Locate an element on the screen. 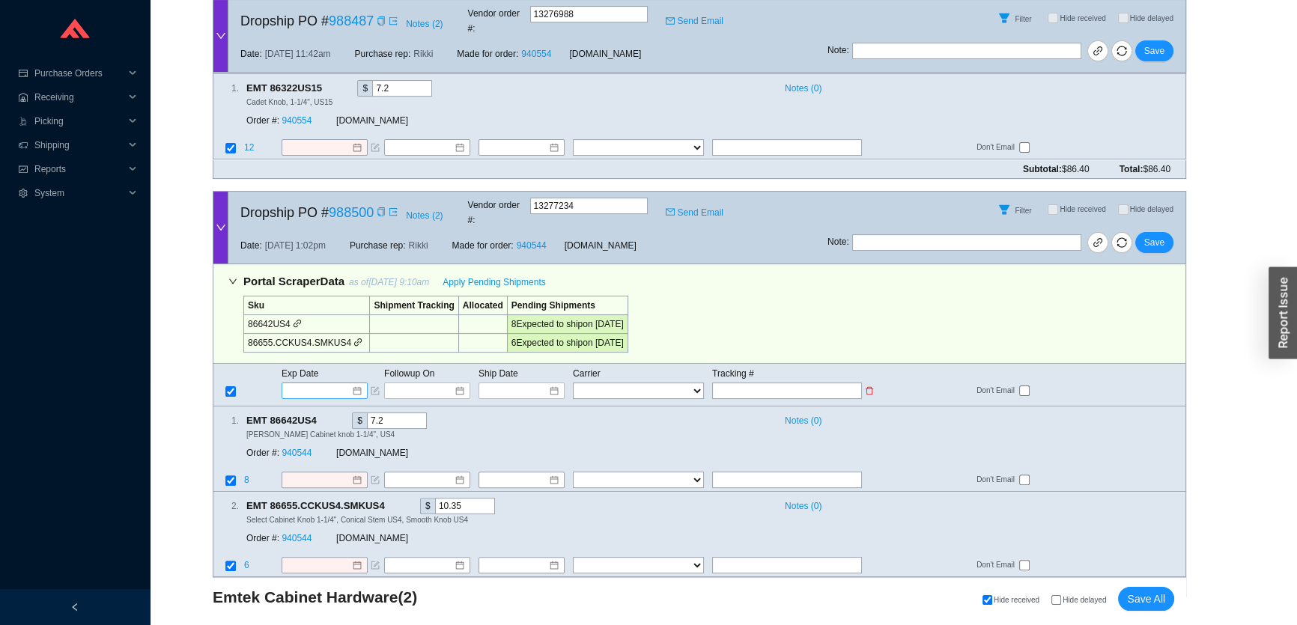 The height and width of the screenshot is (625, 1297). td: Pending Shipments is located at coordinates (567, 305).